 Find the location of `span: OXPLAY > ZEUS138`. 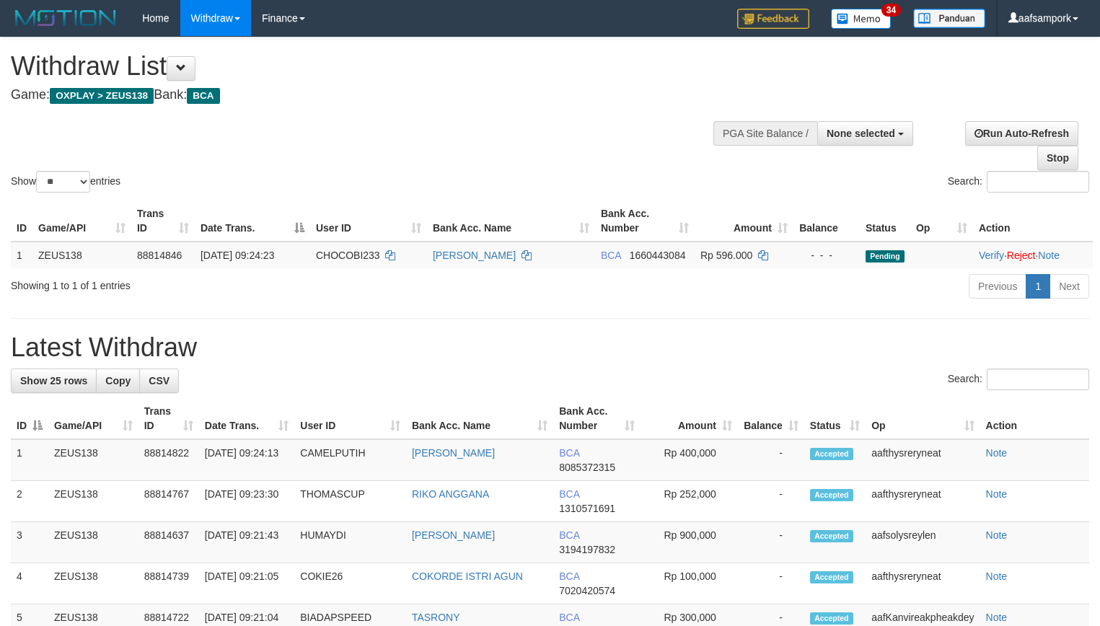

span: OXPLAY > ZEUS138 is located at coordinates (102, 96).